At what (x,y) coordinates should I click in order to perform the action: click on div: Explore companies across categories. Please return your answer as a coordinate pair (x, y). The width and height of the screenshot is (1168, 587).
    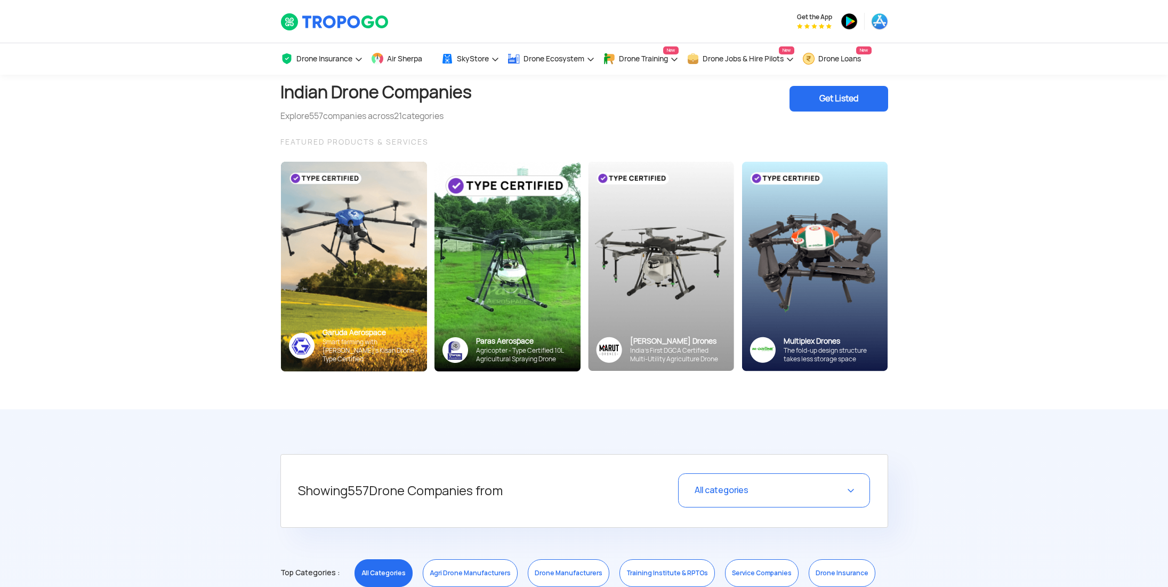
    Looking at the image, I should click on (376, 116).